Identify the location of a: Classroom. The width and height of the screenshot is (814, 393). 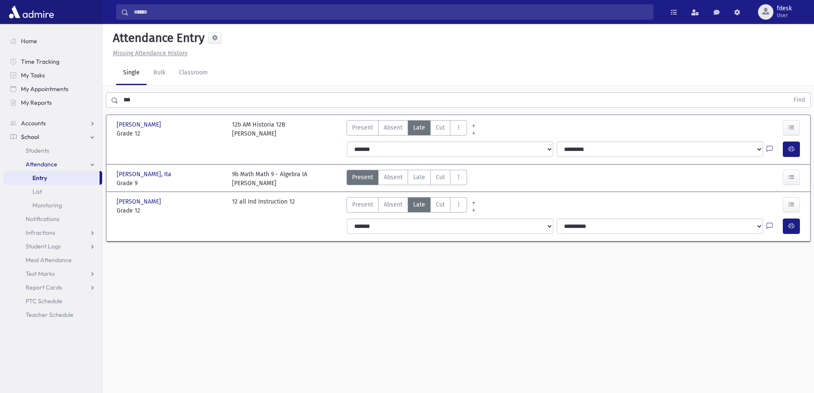
(193, 73).